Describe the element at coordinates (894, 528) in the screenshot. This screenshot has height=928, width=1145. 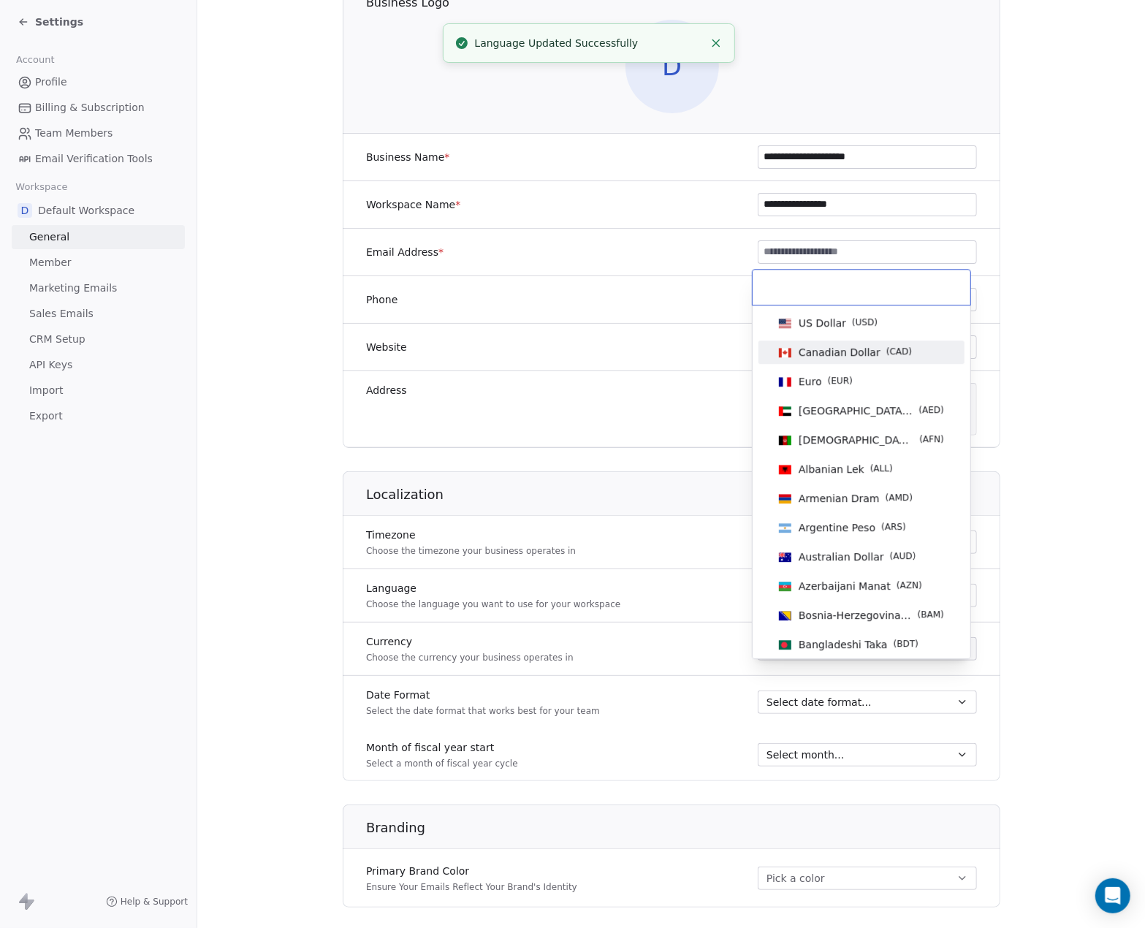
I see `span: ( ARS )` at that location.